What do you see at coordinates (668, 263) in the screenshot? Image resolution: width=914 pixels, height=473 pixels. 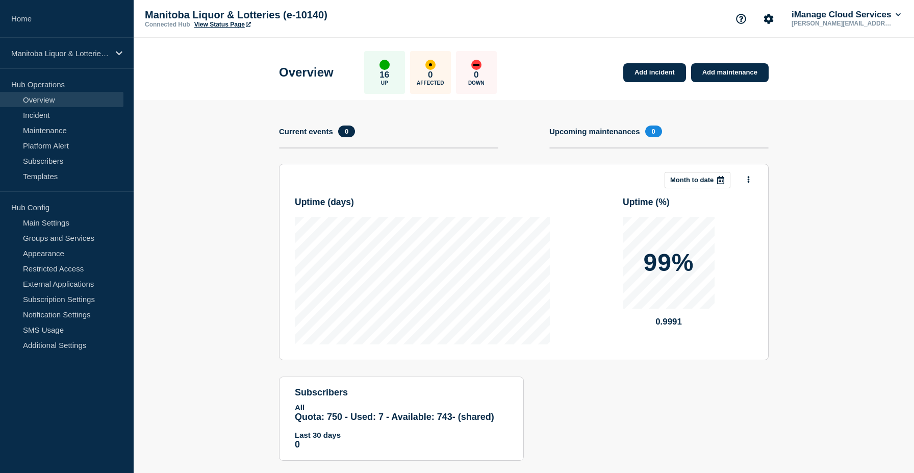 I see `p: 99%` at bounding box center [668, 263].